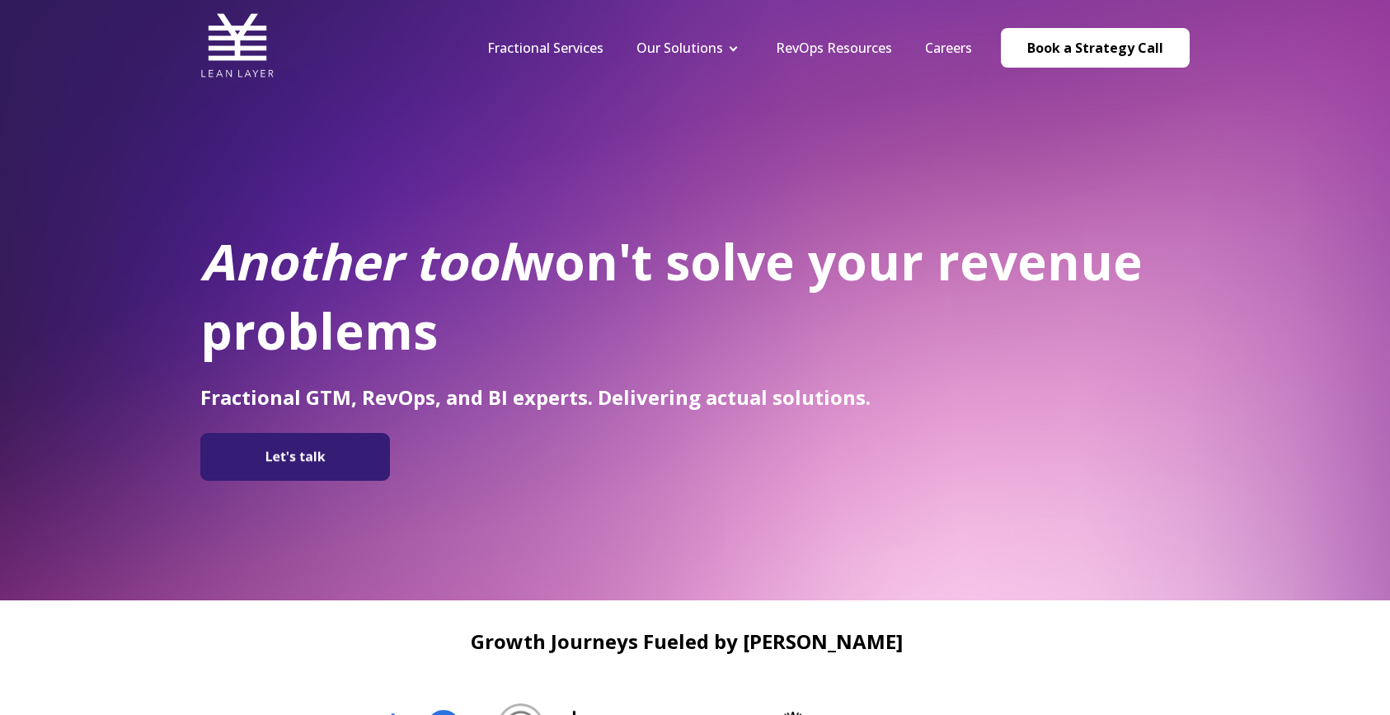 This screenshot has width=1390, height=715. What do you see at coordinates (545, 48) in the screenshot?
I see `a: Fractional Services` at bounding box center [545, 48].